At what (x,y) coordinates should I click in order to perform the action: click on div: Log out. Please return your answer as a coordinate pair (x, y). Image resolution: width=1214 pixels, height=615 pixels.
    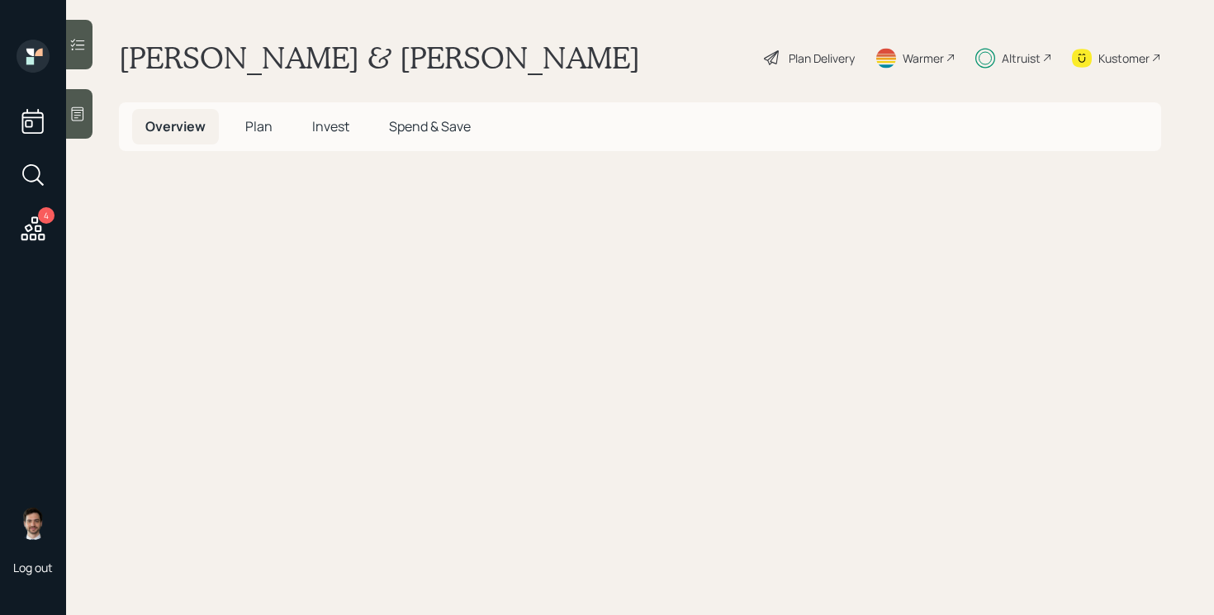
    Looking at the image, I should click on (33, 567).